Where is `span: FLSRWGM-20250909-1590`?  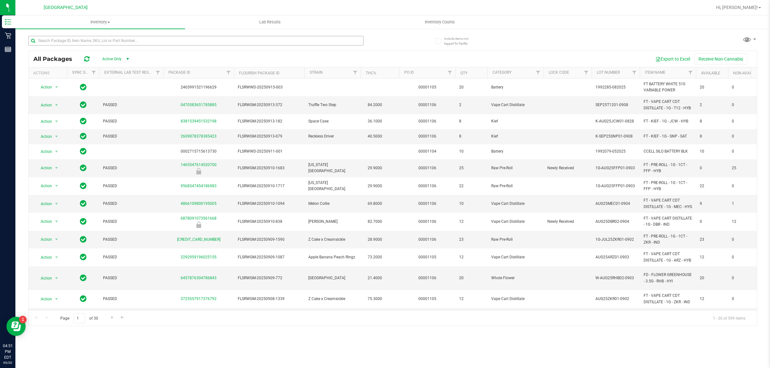
span: FLSRWGM-20250909-1590 is located at coordinates (269, 240).